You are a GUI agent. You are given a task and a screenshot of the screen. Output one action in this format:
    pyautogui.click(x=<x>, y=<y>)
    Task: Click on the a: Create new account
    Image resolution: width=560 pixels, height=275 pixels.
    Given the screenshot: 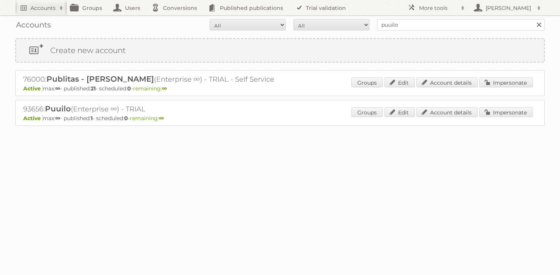 What is the action you would take?
    pyautogui.click(x=280, y=50)
    